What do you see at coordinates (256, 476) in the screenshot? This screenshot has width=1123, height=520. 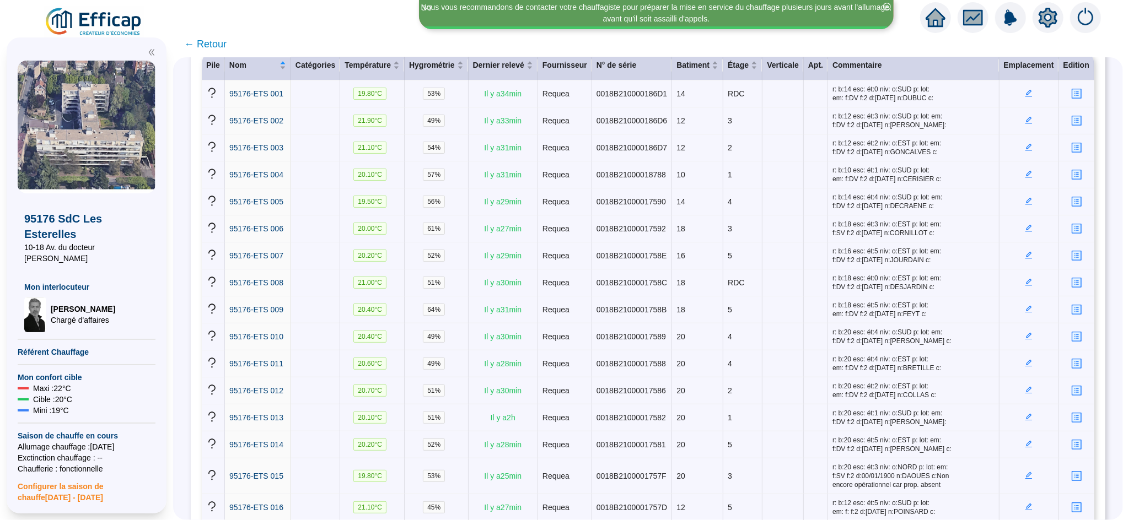 I see `span: 95176-ETS 015` at bounding box center [256, 476].